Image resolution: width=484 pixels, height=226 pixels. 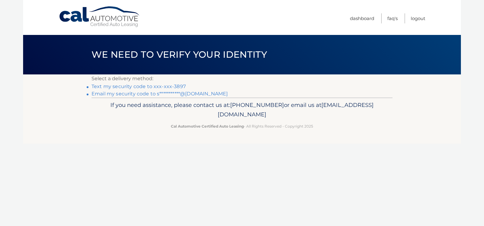 What do you see at coordinates (362, 18) in the screenshot?
I see `a: Dashboard` at bounding box center [362, 18].